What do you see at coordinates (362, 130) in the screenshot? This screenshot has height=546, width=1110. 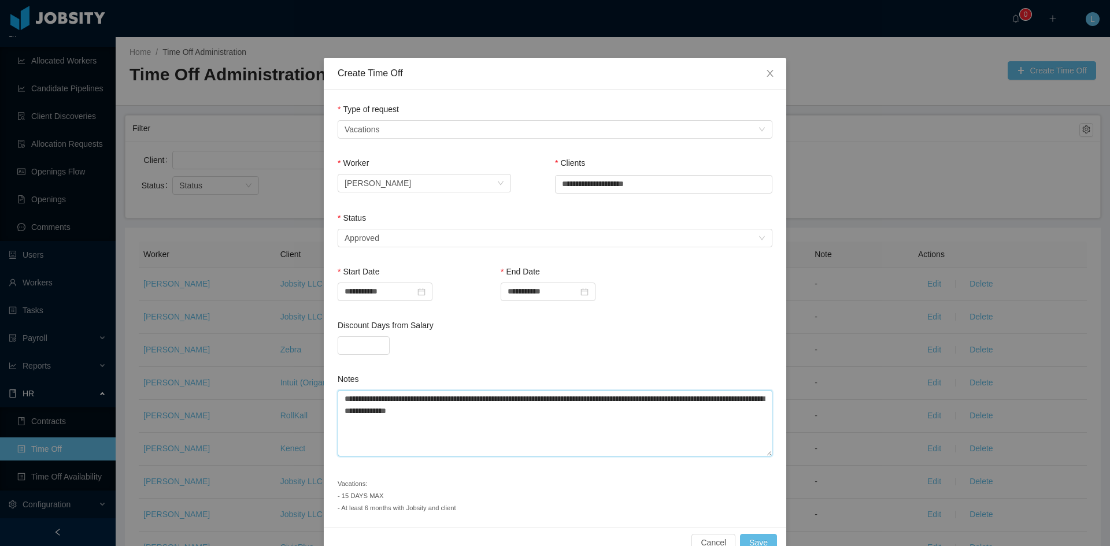 I see `div: Vacations` at bounding box center [362, 130].